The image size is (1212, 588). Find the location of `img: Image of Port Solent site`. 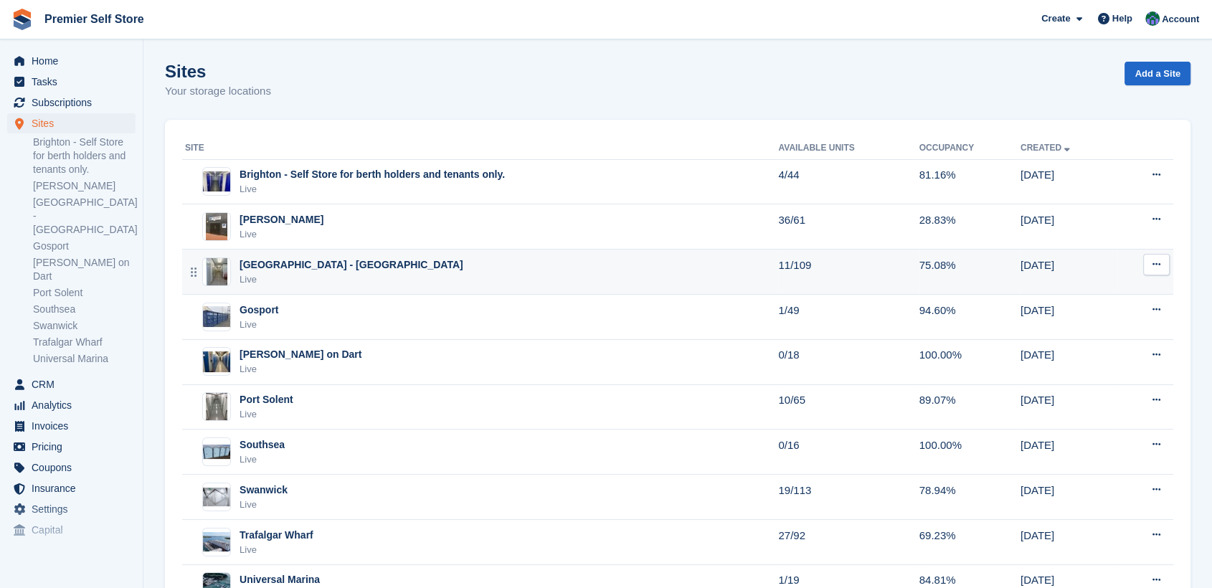

img: Image of Port Solent site is located at coordinates (217, 407).